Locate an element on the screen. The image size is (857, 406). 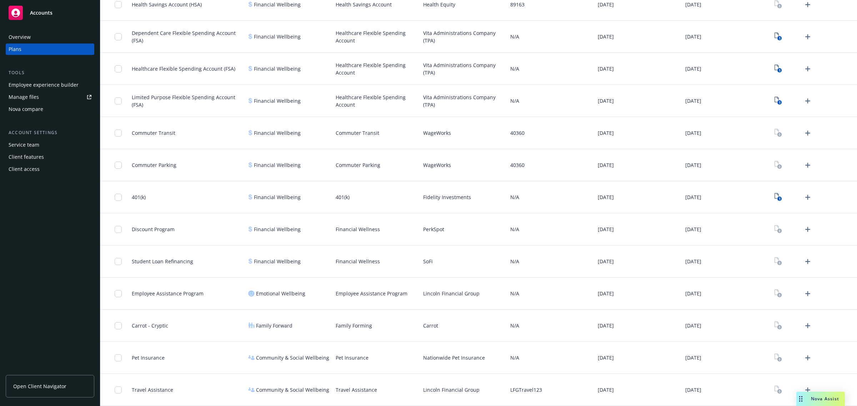
div: Plans is located at coordinates (15, 49).